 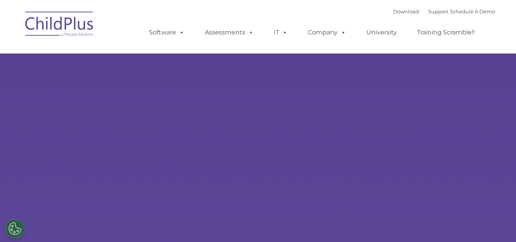 What do you see at coordinates (382, 32) in the screenshot?
I see `a: University` at bounding box center [382, 32].